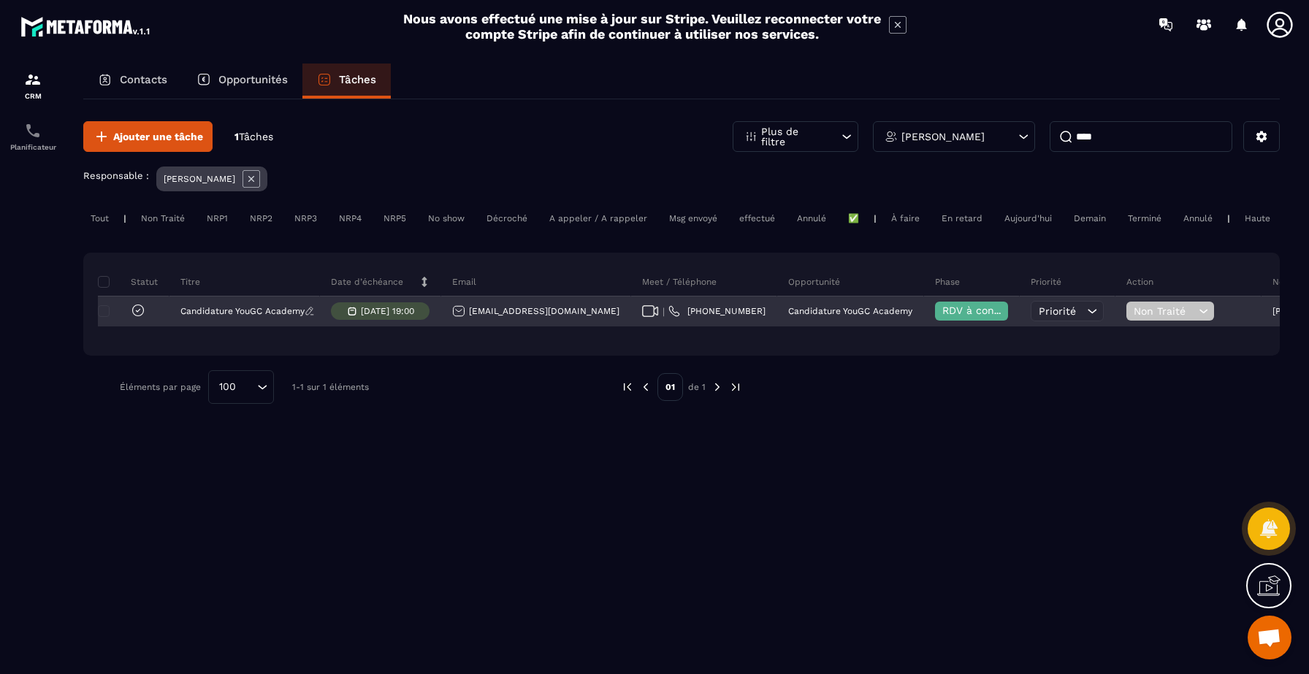 The width and height of the screenshot is (1309, 674). I want to click on a: Opportunités, so click(242, 81).